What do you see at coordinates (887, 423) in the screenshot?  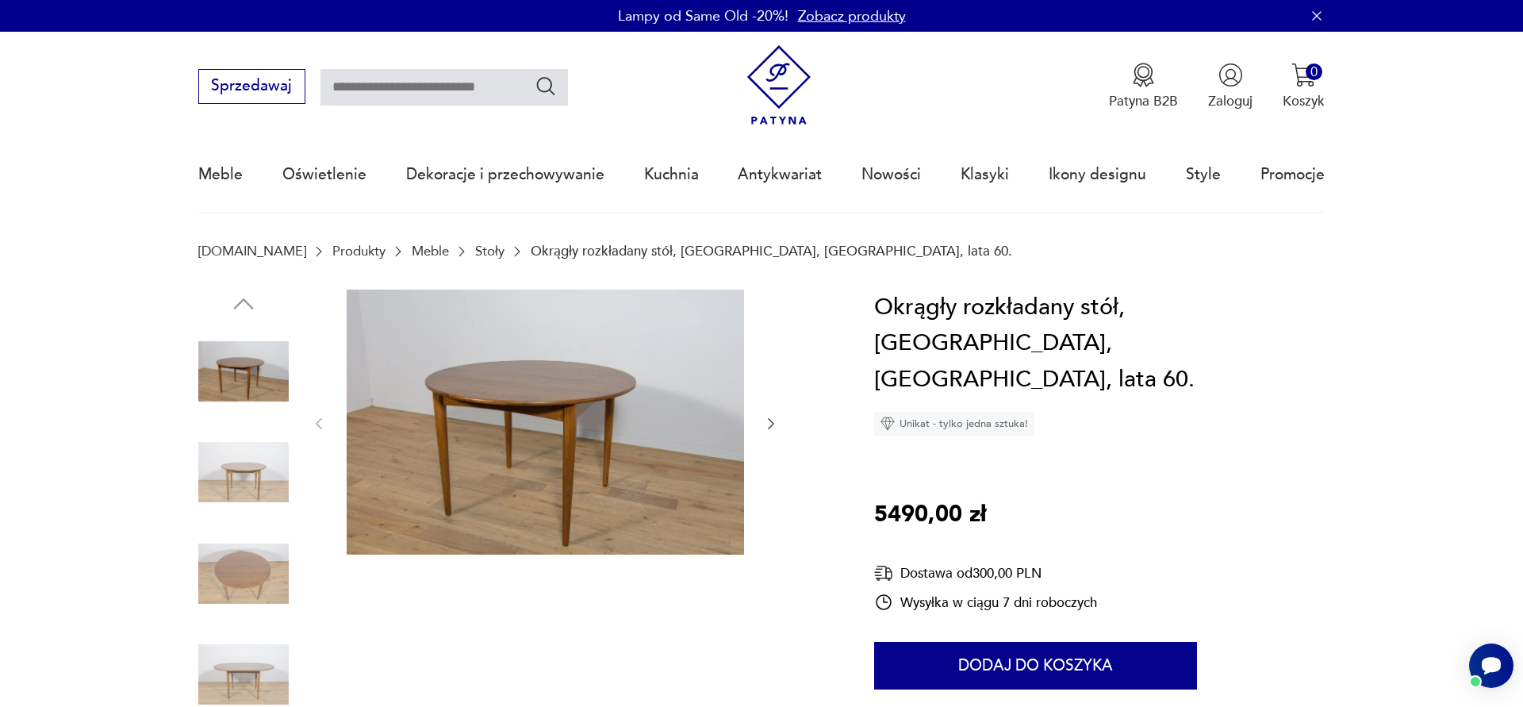 I see `img: Ikona diamentu` at bounding box center [887, 423].